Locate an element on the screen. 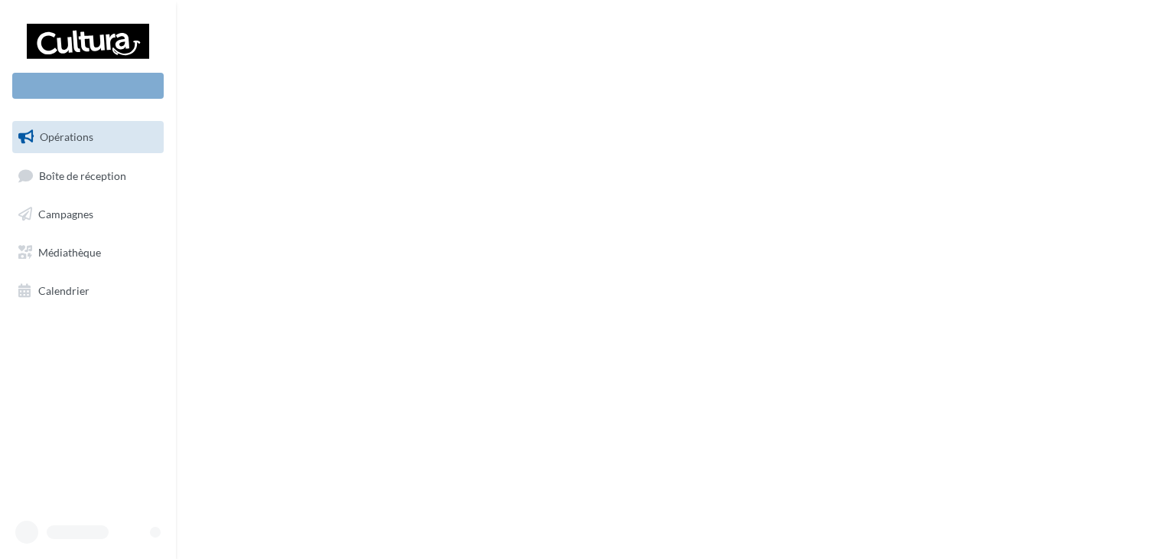 The image size is (1175, 559). span: Médiathèque is located at coordinates (70, 252).